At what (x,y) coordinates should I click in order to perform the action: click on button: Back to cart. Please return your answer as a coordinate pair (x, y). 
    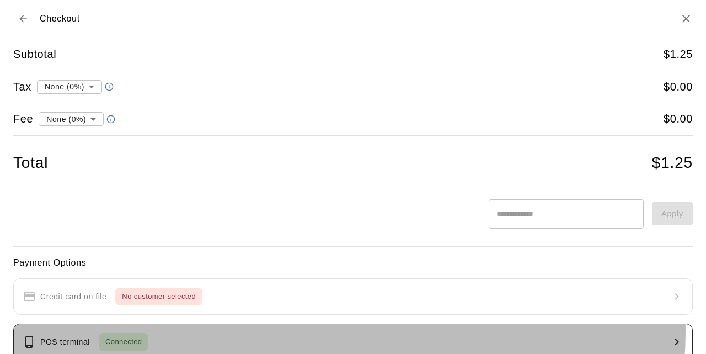
    Looking at the image, I should click on (23, 19).